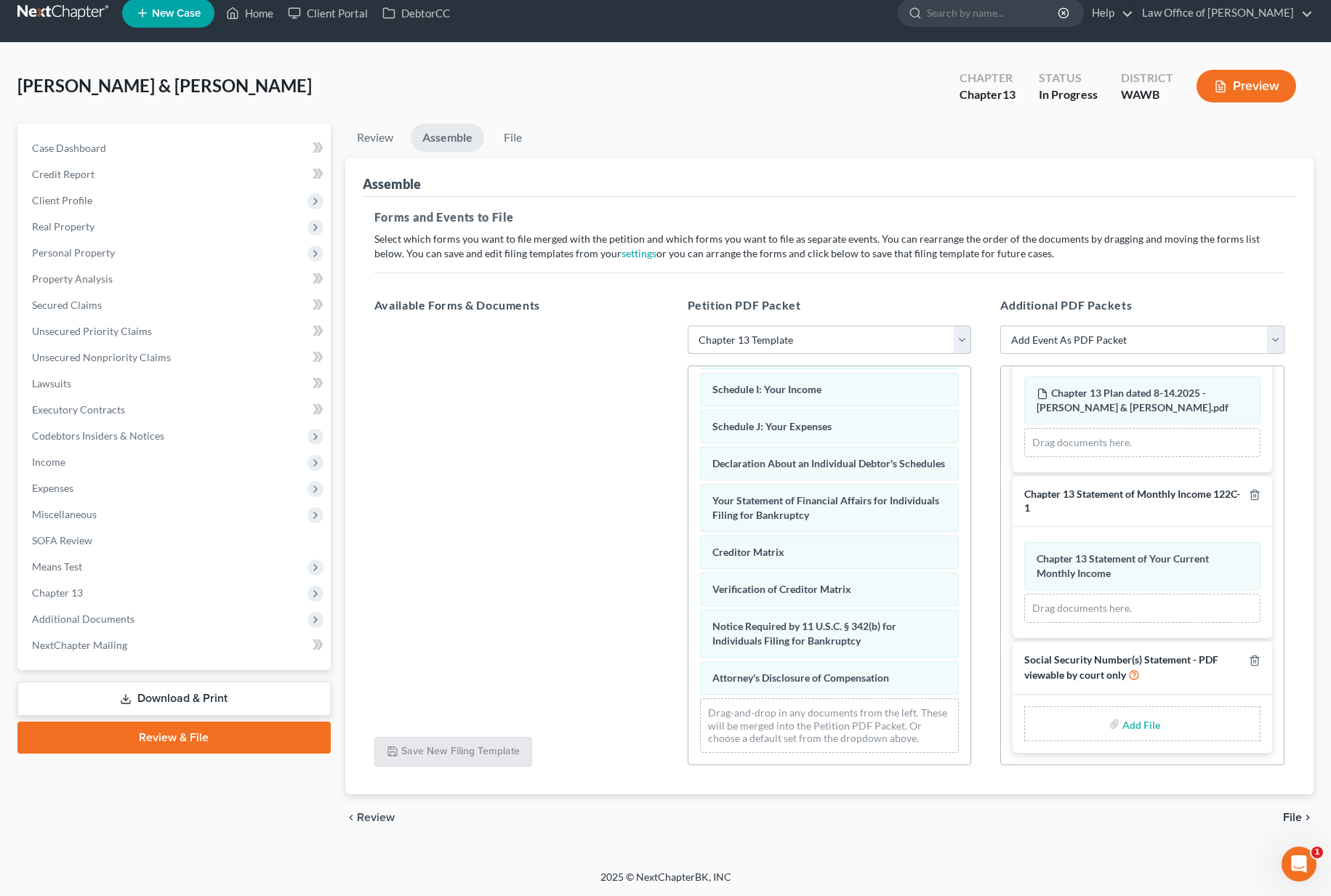 The image size is (1331, 896). Describe the element at coordinates (392, 184) in the screenshot. I see `div: Assemble` at that location.